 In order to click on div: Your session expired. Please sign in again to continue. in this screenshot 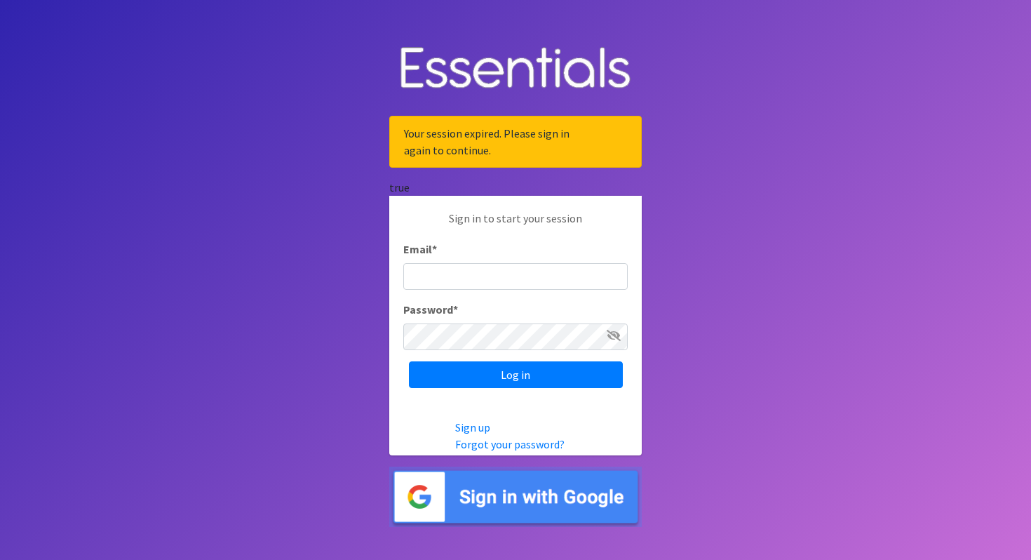, I will do `click(515, 142)`.